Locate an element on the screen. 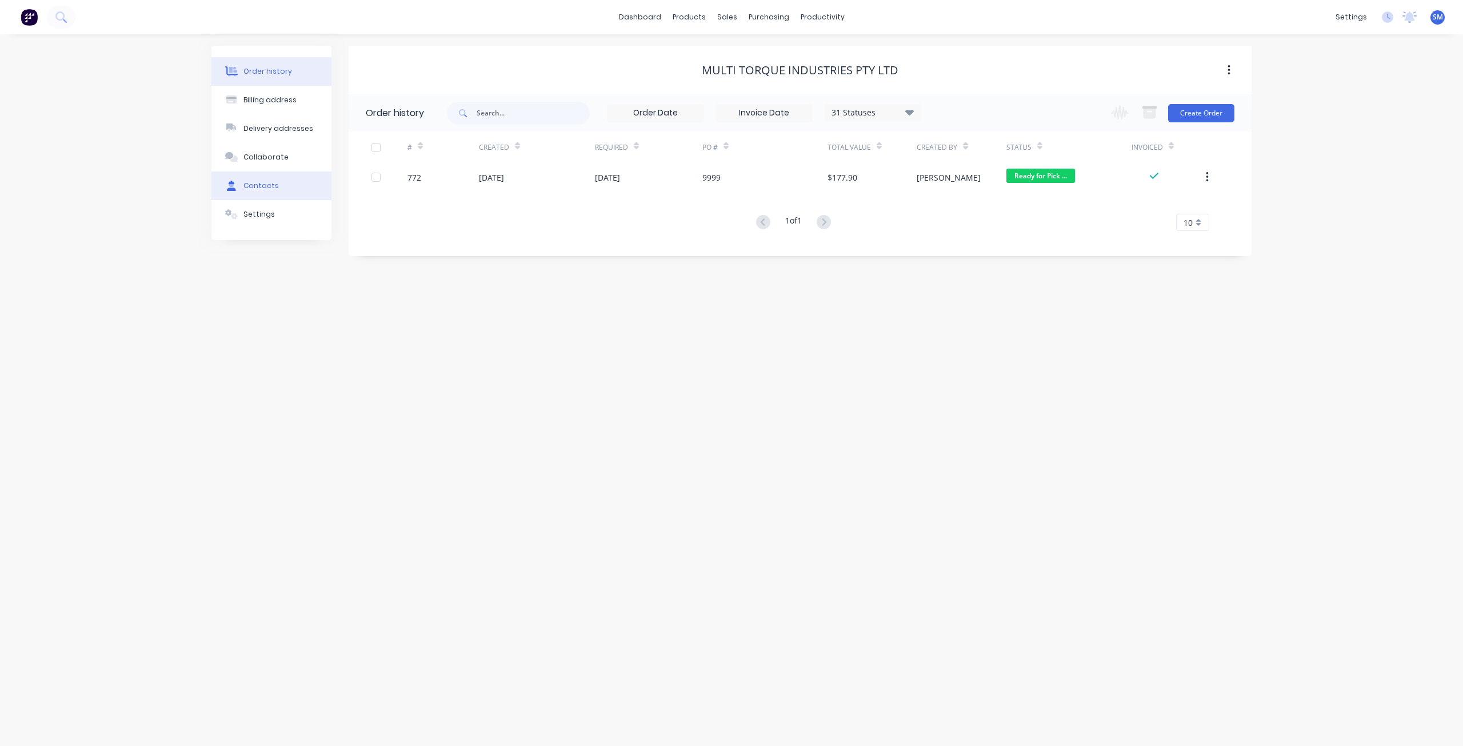 The width and height of the screenshot is (1463, 746). div: Multi Torque Industries Pty Ltd is located at coordinates (800, 70).